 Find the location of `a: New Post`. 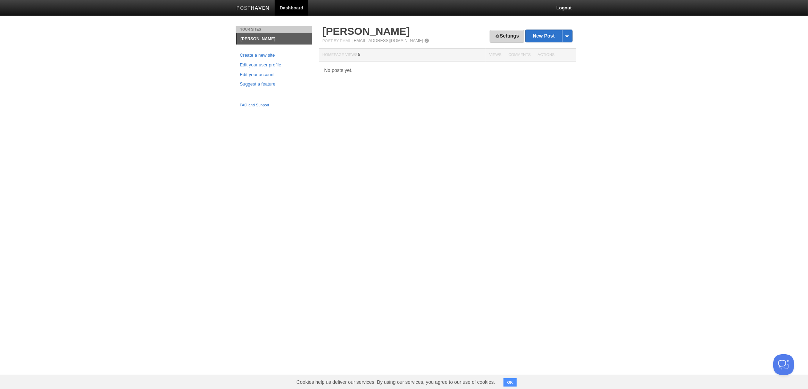

a: New Post is located at coordinates (549, 36).